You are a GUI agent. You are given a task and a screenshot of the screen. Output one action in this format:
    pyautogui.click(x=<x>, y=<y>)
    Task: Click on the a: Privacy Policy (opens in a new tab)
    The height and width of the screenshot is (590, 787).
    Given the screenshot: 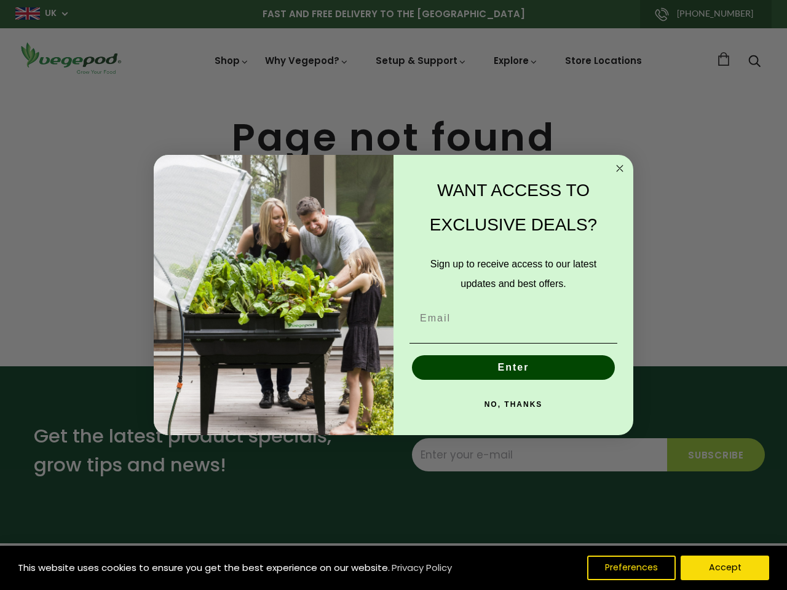 What is the action you would take?
    pyautogui.click(x=422, y=568)
    